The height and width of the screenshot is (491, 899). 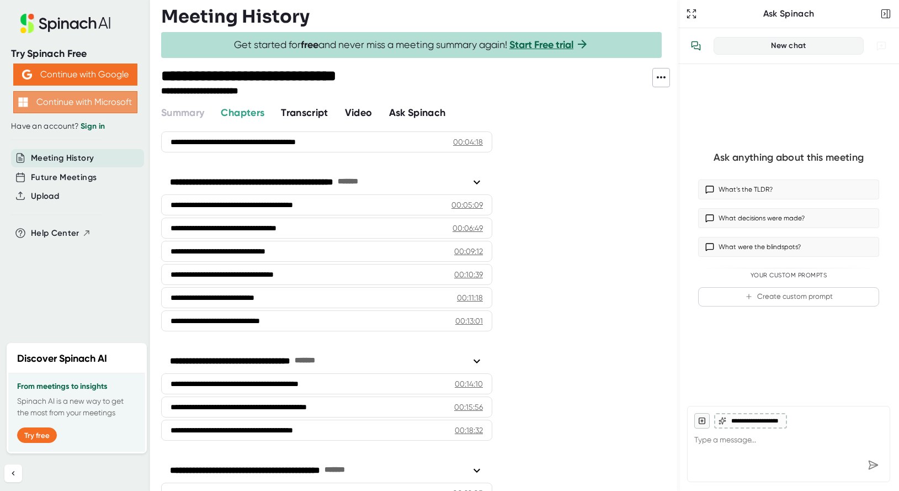 I want to click on span: Video, so click(x=359, y=113).